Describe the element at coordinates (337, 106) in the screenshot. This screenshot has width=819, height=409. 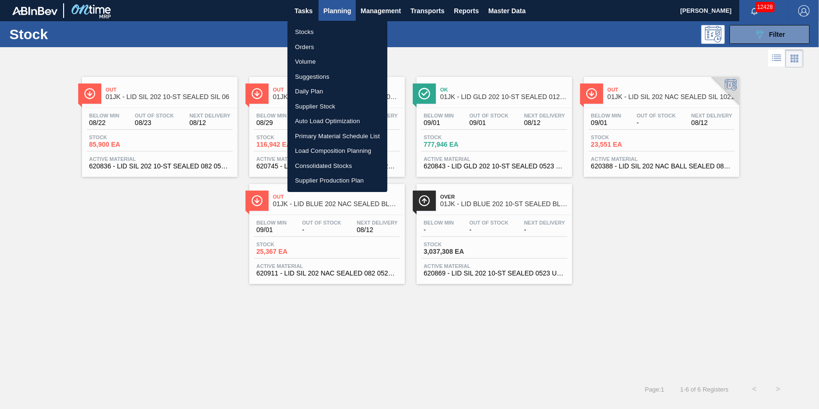
I see `a: Supplier Stock` at that location.